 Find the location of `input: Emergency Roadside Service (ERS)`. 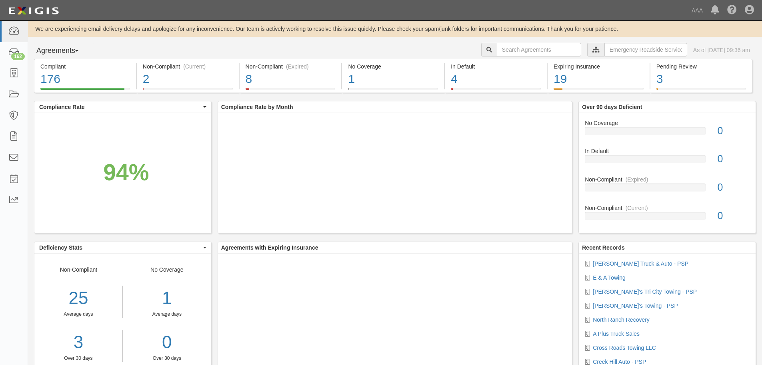

input: Emergency Roadside Service (ERS) is located at coordinates (646, 50).